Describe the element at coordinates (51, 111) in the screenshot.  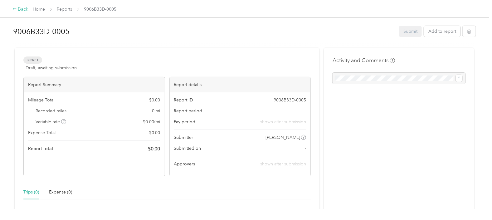
I see `span: Recorded miles` at that location.